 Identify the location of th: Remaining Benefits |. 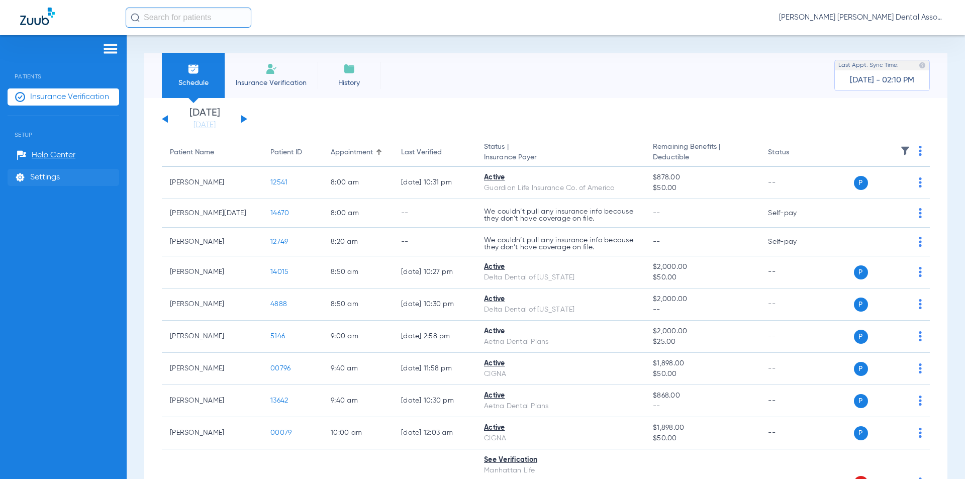
(702, 153).